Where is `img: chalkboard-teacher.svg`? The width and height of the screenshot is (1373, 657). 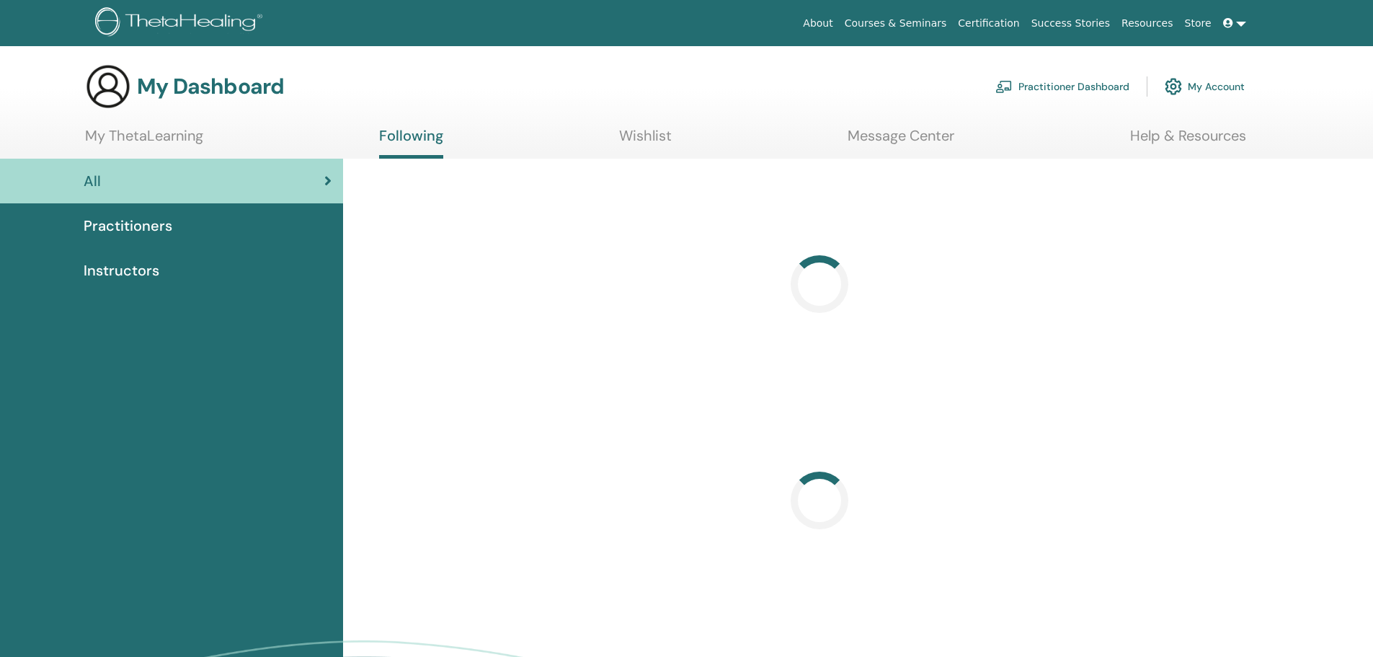 img: chalkboard-teacher.svg is located at coordinates (1004, 87).